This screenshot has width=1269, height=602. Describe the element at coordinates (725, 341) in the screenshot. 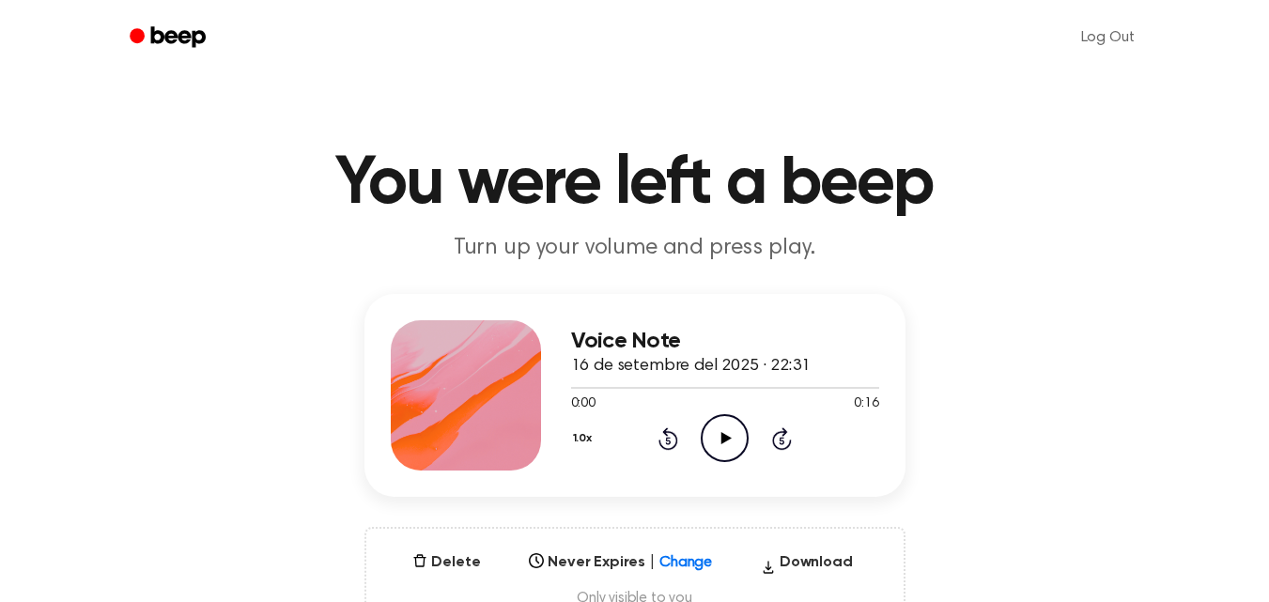

I see `h3: Voice Note` at that location.